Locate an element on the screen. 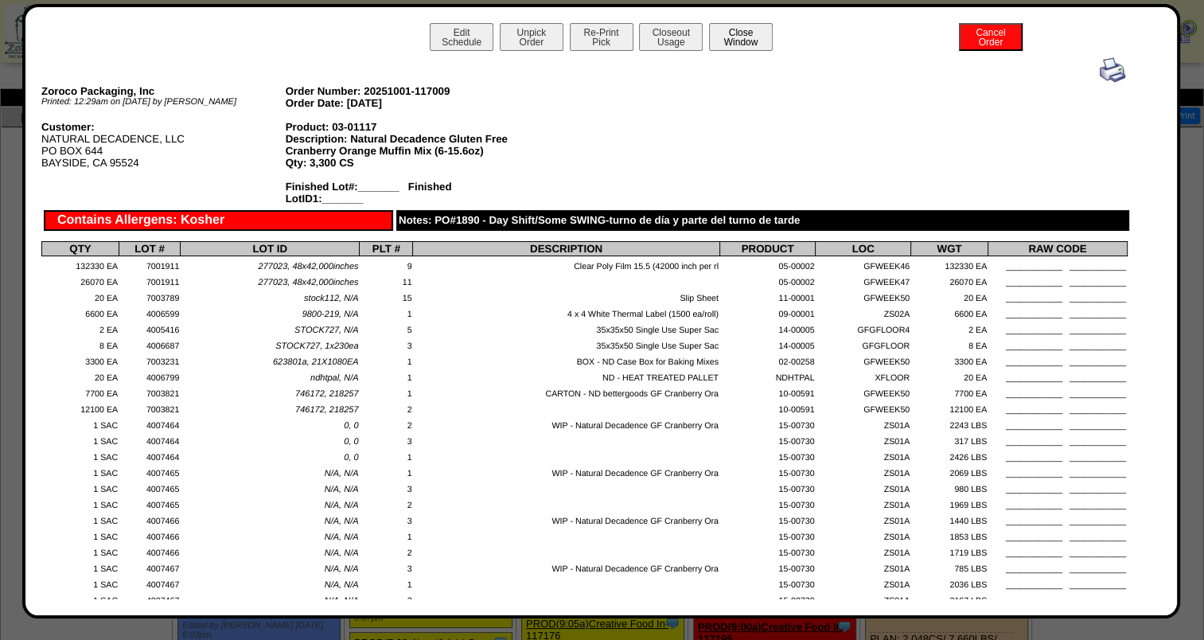 The height and width of the screenshot is (640, 1204). td: 2036 LBS is located at coordinates (948, 582).